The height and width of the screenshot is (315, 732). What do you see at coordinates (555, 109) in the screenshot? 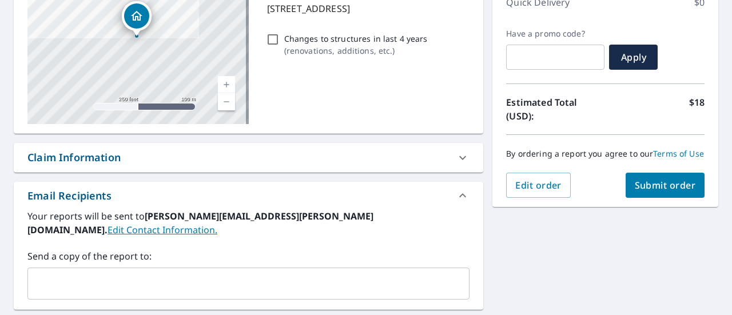
I see `p: Estimated Total (USD):` at bounding box center [555, 109].